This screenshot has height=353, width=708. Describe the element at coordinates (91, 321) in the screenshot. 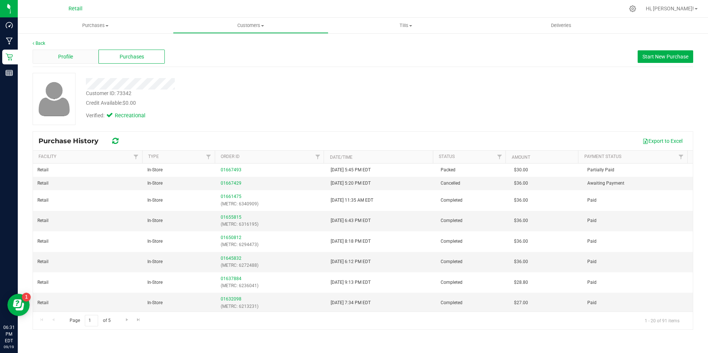

I see `input: 1` at that location.